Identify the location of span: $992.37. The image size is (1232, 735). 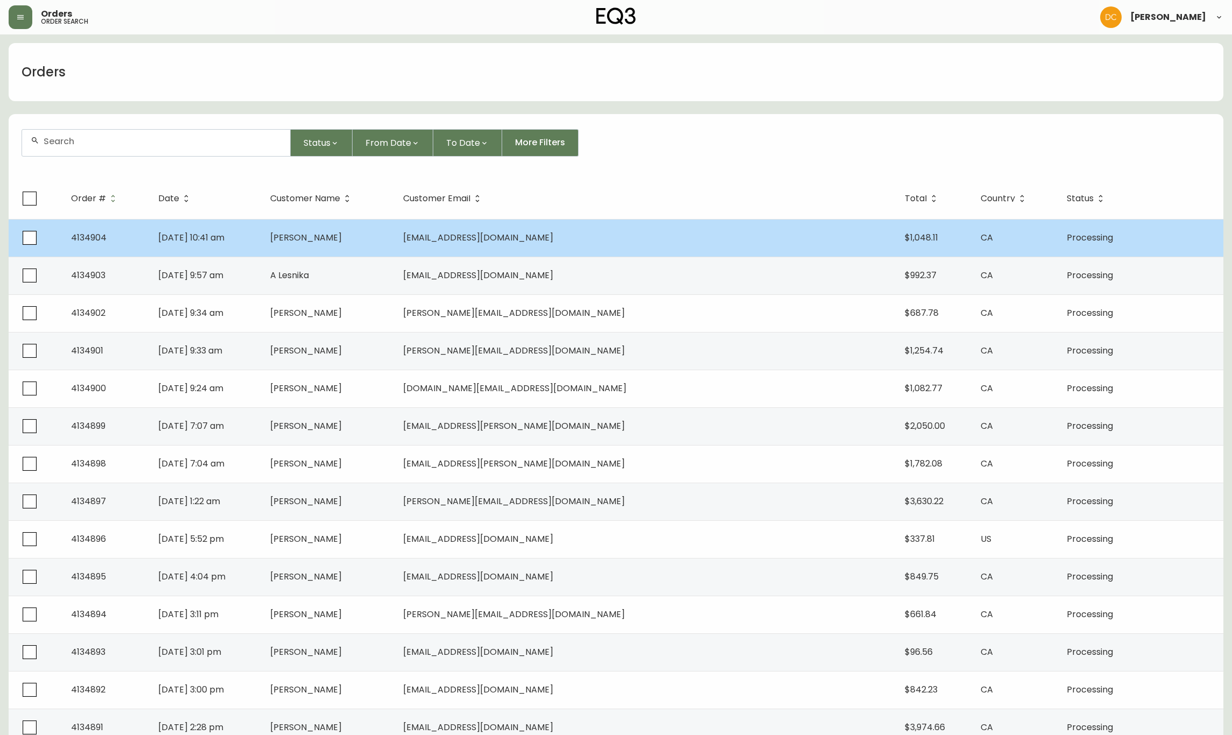
(920, 275).